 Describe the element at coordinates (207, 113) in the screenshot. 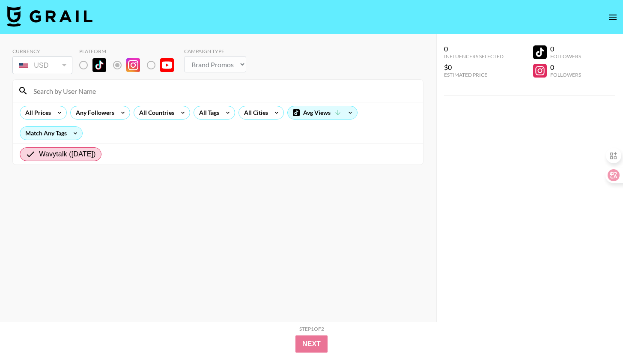

I see `div: All Tags` at that location.